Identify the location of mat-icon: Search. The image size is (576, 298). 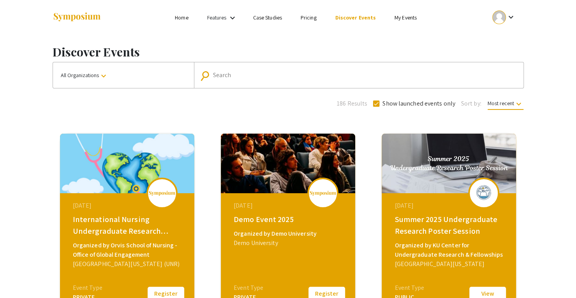
(207, 76).